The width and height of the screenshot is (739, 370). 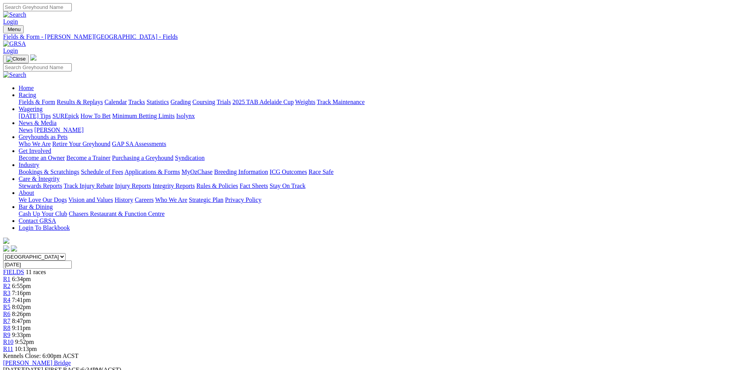 What do you see at coordinates (190, 157) in the screenshot?
I see `a: Syndication` at bounding box center [190, 157].